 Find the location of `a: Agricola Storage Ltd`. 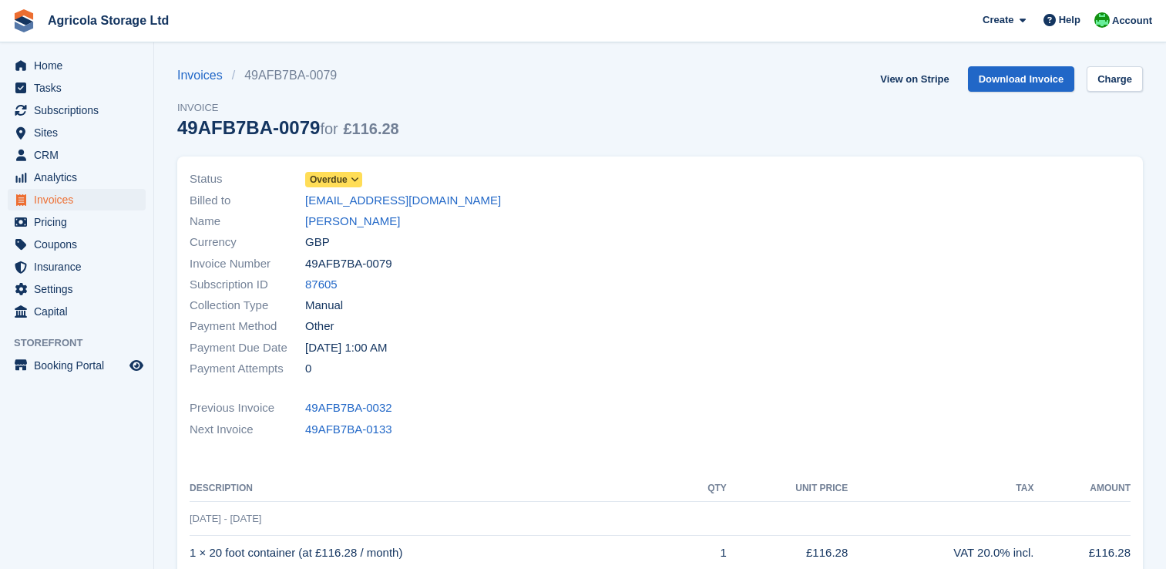

a: Agricola Storage Ltd is located at coordinates (108, 20).